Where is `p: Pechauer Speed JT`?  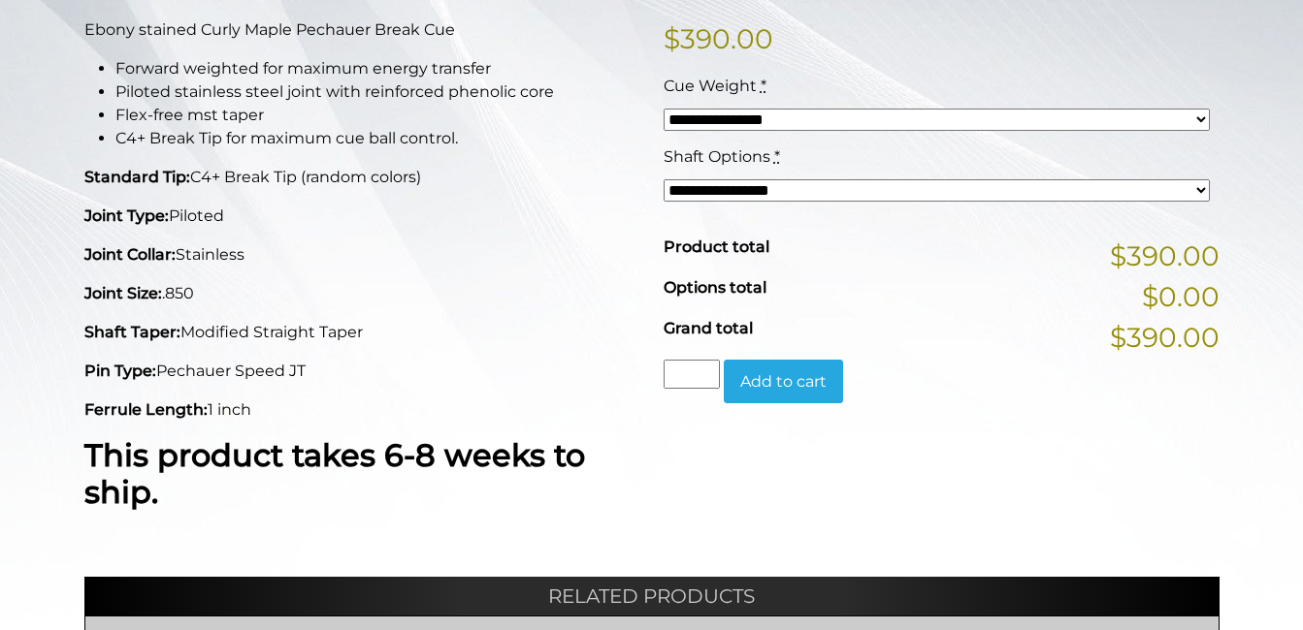
p: Pechauer Speed JT is located at coordinates (362, 371).